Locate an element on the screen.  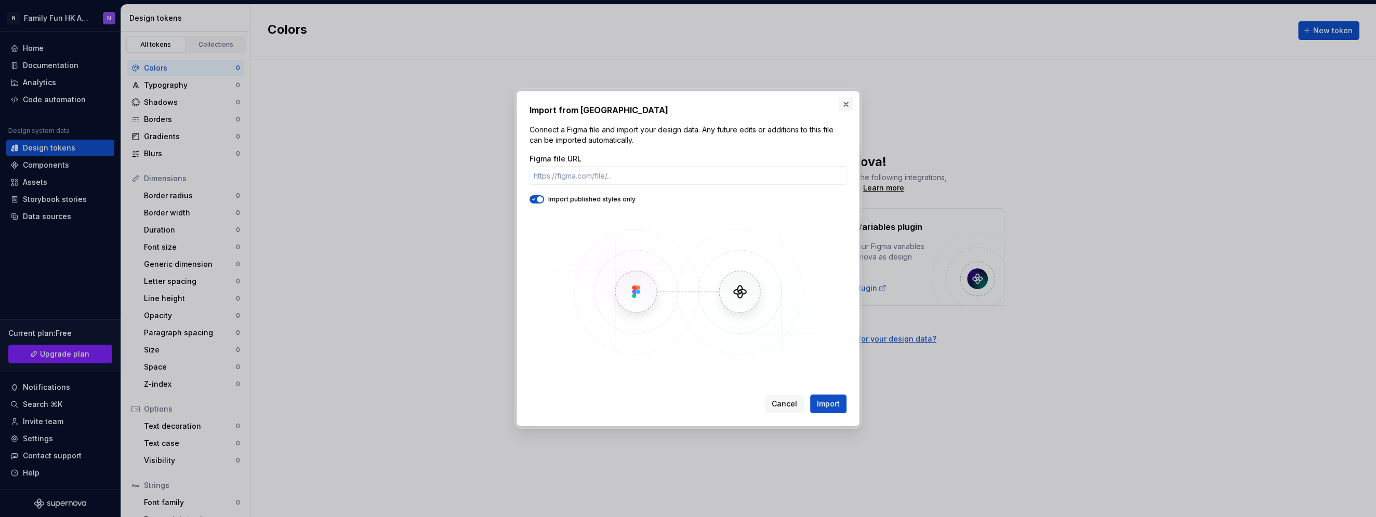
input: https://figma.com/file/... is located at coordinates (688, 176).